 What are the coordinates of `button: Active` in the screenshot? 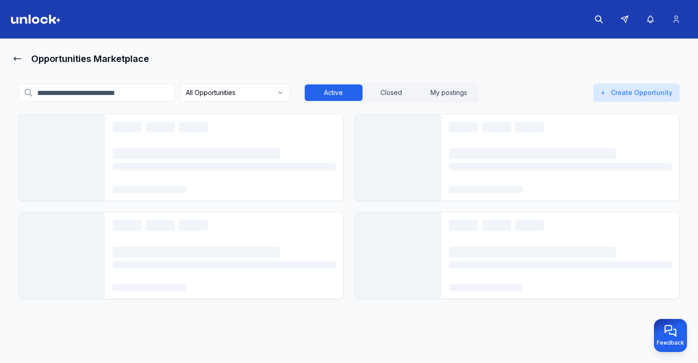 It's located at (333, 93).